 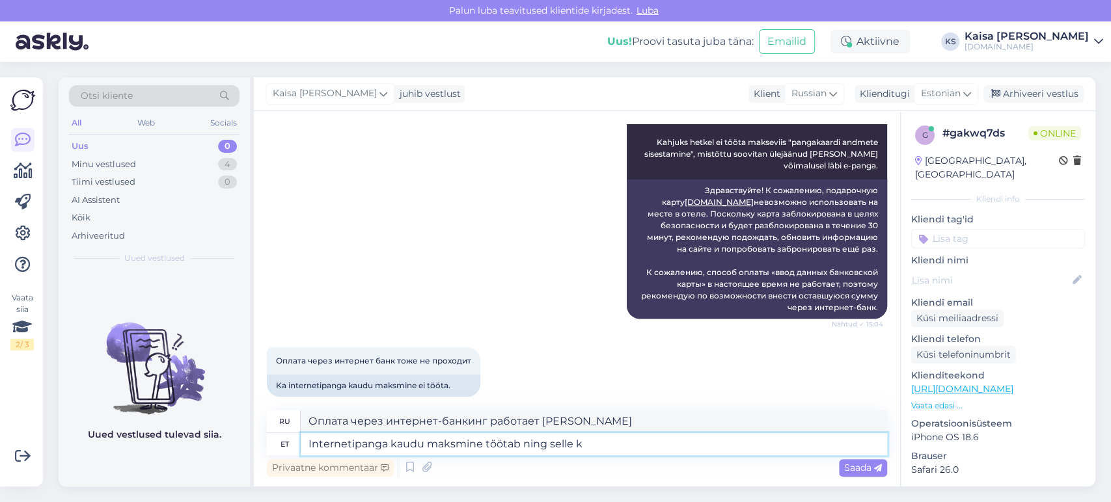 I want to click on p: Vaata edasi ..., so click(x=997, y=406).